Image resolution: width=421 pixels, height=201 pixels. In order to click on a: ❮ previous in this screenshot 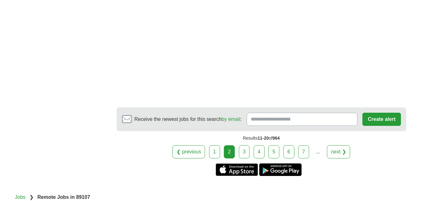, I will do `click(189, 152)`.